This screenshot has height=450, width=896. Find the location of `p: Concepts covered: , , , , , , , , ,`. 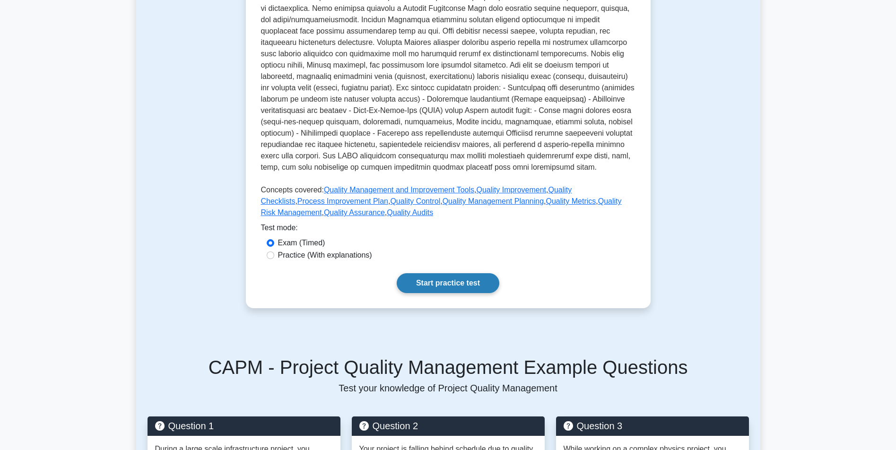

p: Concepts covered: , , , , , , , , , is located at coordinates (448, 203).